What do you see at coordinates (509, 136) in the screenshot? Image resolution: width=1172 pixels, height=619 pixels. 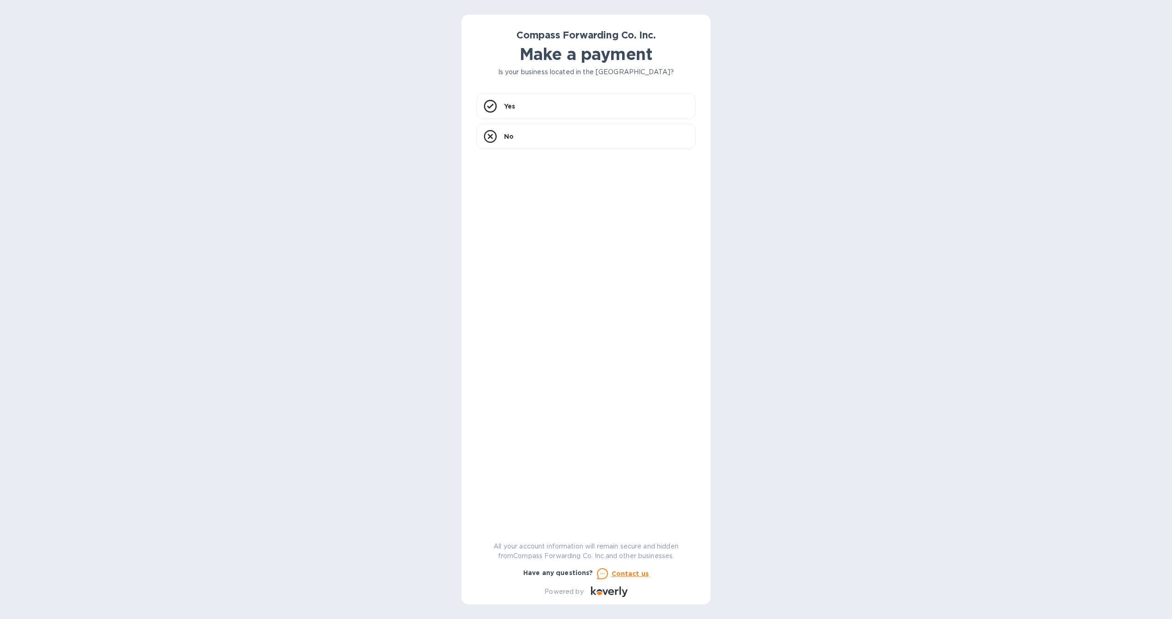 I see `p: No` at bounding box center [509, 136].